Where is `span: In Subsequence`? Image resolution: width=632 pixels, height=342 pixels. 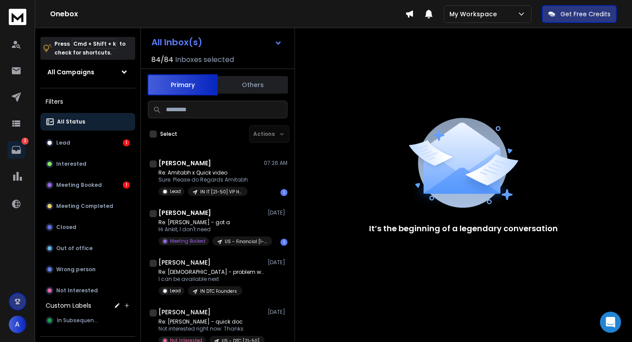 span: In Subsequence is located at coordinates (79, 320).